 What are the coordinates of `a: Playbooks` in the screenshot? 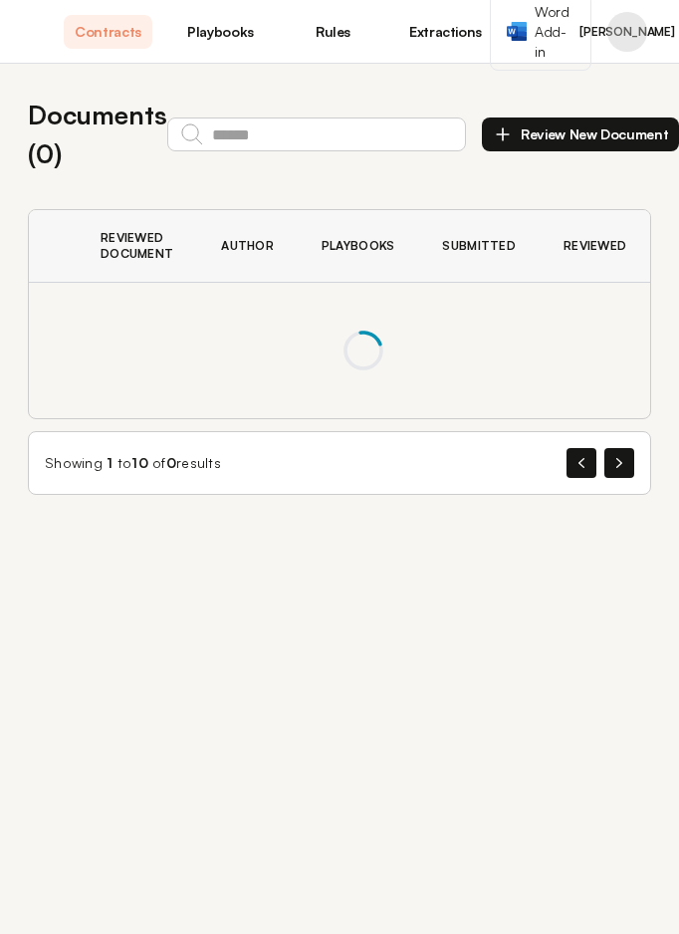 It's located at (220, 32).